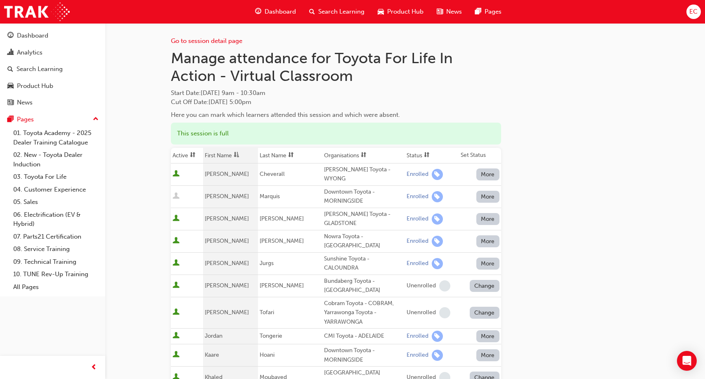 This screenshot has width=705, height=379. Describe the element at coordinates (275, 12) in the screenshot. I see `a: guage-iconDashboard` at that location.